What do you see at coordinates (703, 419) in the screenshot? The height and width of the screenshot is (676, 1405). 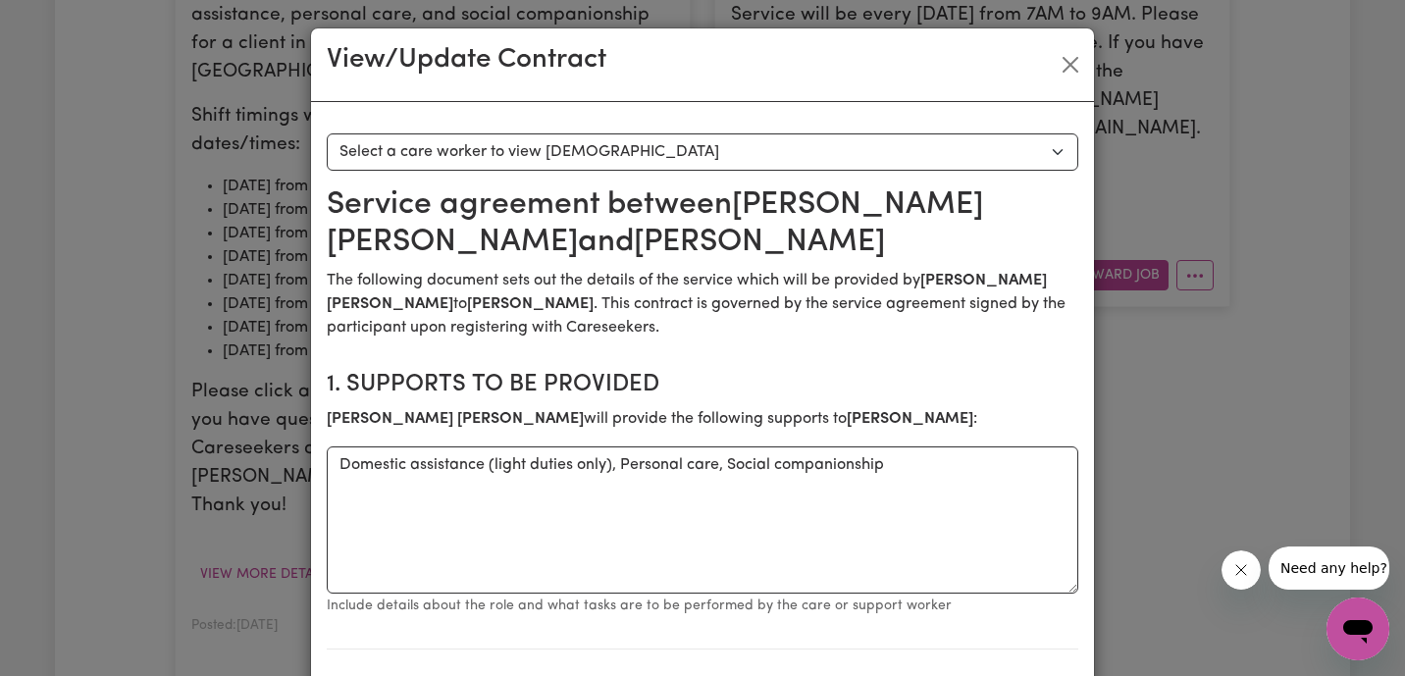 I see `p: will provide the following supports to :` at bounding box center [703, 419].